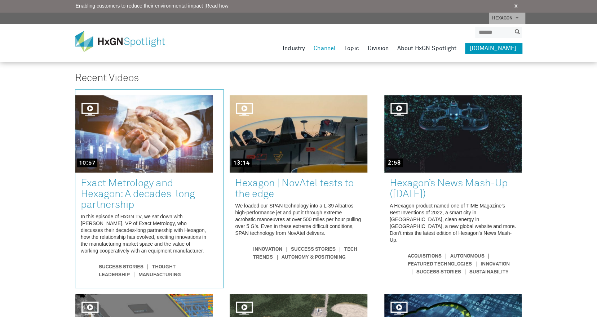 The height and width of the screenshot is (317, 597). Describe the element at coordinates (149, 189) in the screenshot. I see `a: Exact Metrology and Hexagon: A decades-long partnership` at that location.